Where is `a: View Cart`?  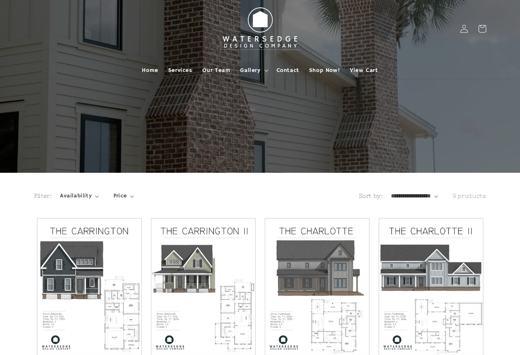
a: View Cart is located at coordinates (364, 70).